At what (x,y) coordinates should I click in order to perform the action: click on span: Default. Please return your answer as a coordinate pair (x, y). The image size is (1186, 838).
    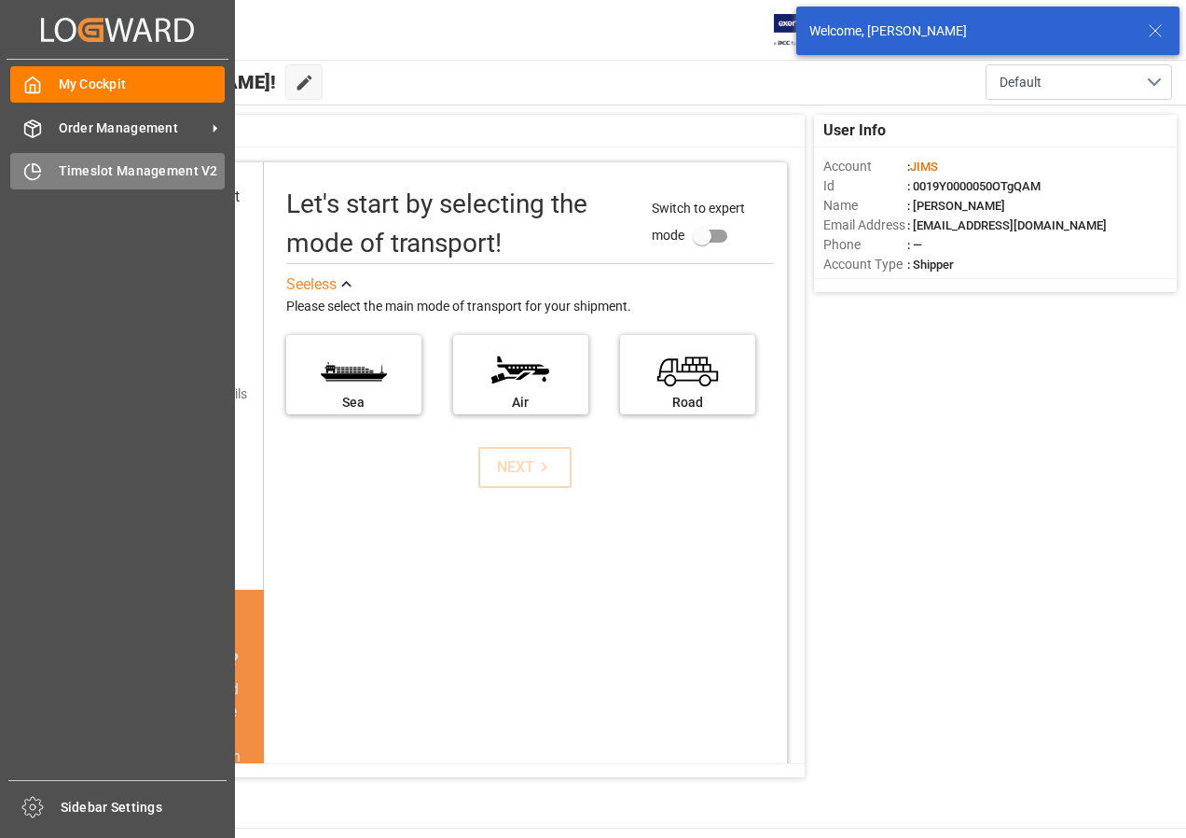
    Looking at the image, I should click on (1020, 82).